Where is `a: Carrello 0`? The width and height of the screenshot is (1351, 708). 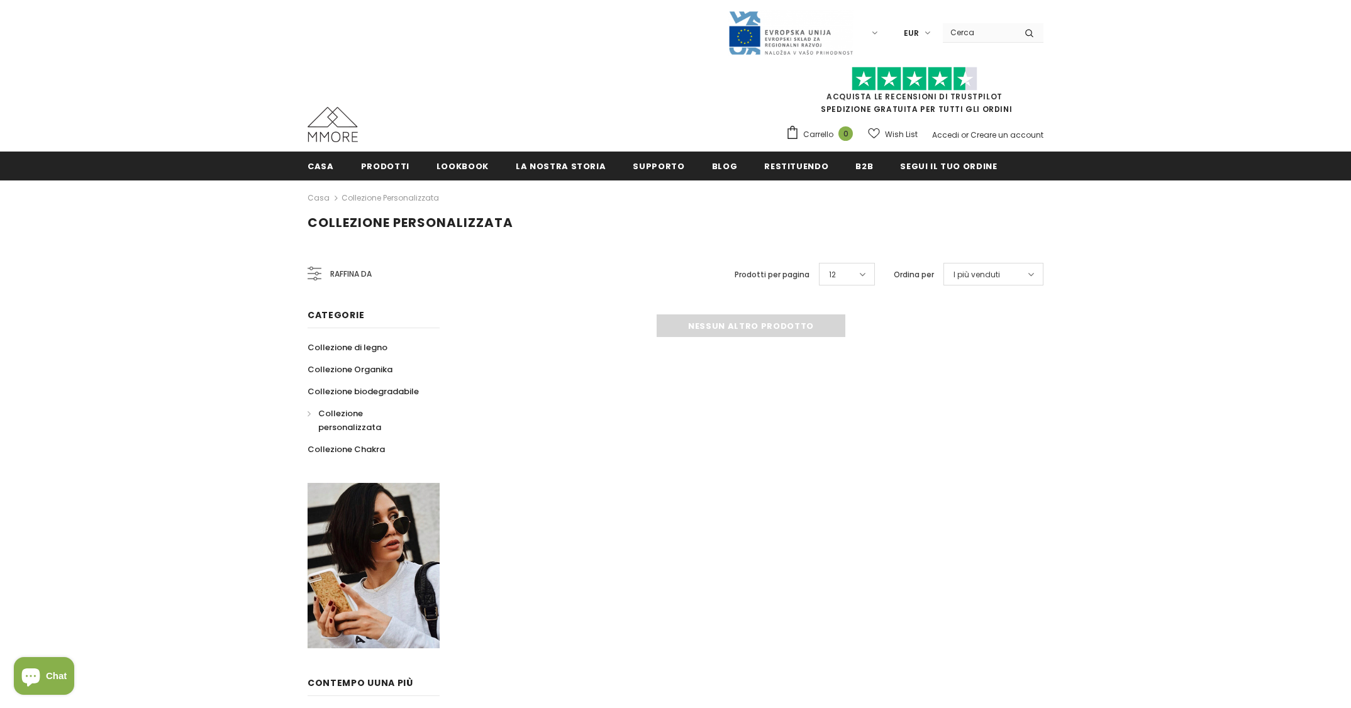
a: Carrello 0 is located at coordinates (822, 135).